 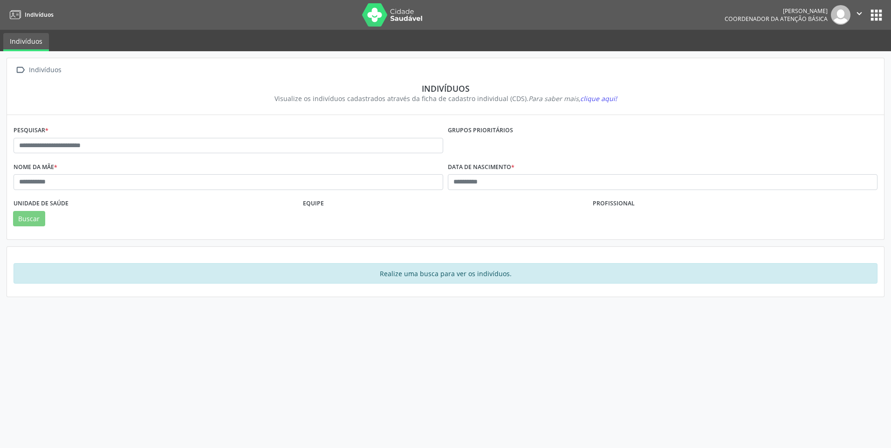 What do you see at coordinates (39, 14) in the screenshot?
I see `span: Indivíduos` at bounding box center [39, 14].